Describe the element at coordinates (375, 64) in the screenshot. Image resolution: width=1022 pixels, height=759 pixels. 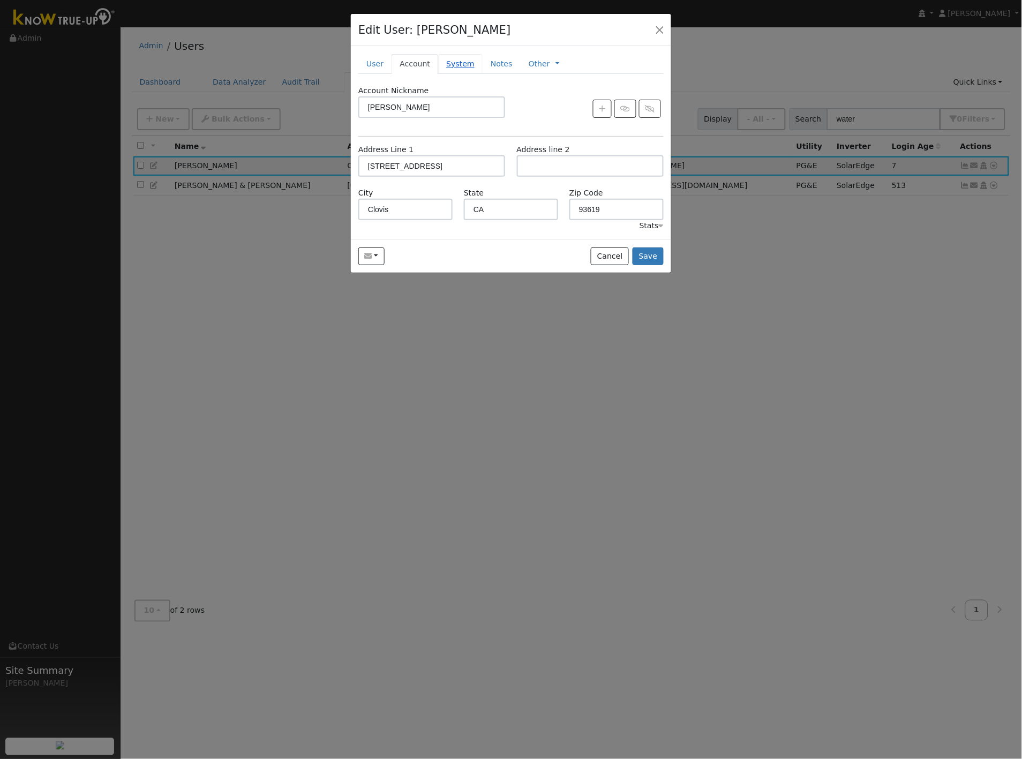
I see `a: User` at that location.